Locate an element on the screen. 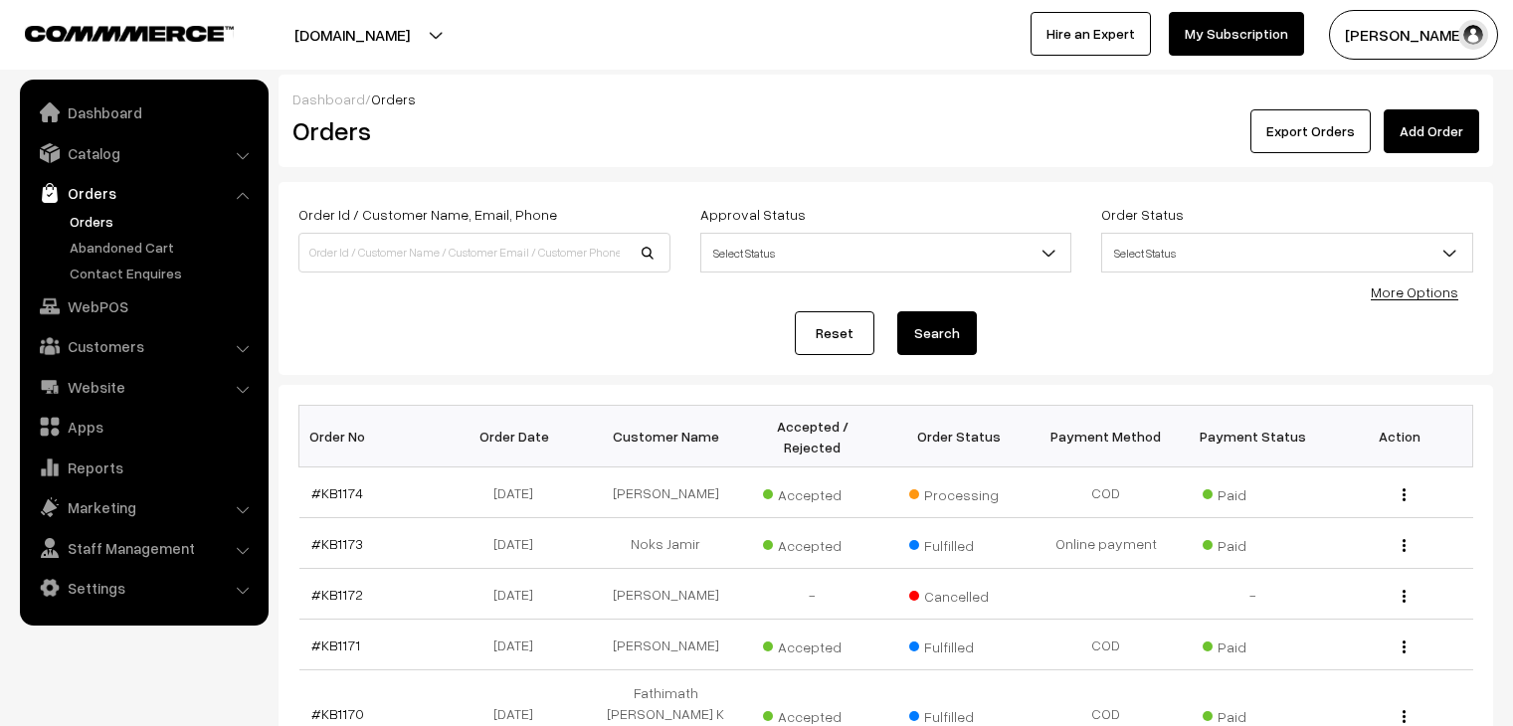 The width and height of the screenshot is (1513, 726). th: Order Status is located at coordinates (960, 437).